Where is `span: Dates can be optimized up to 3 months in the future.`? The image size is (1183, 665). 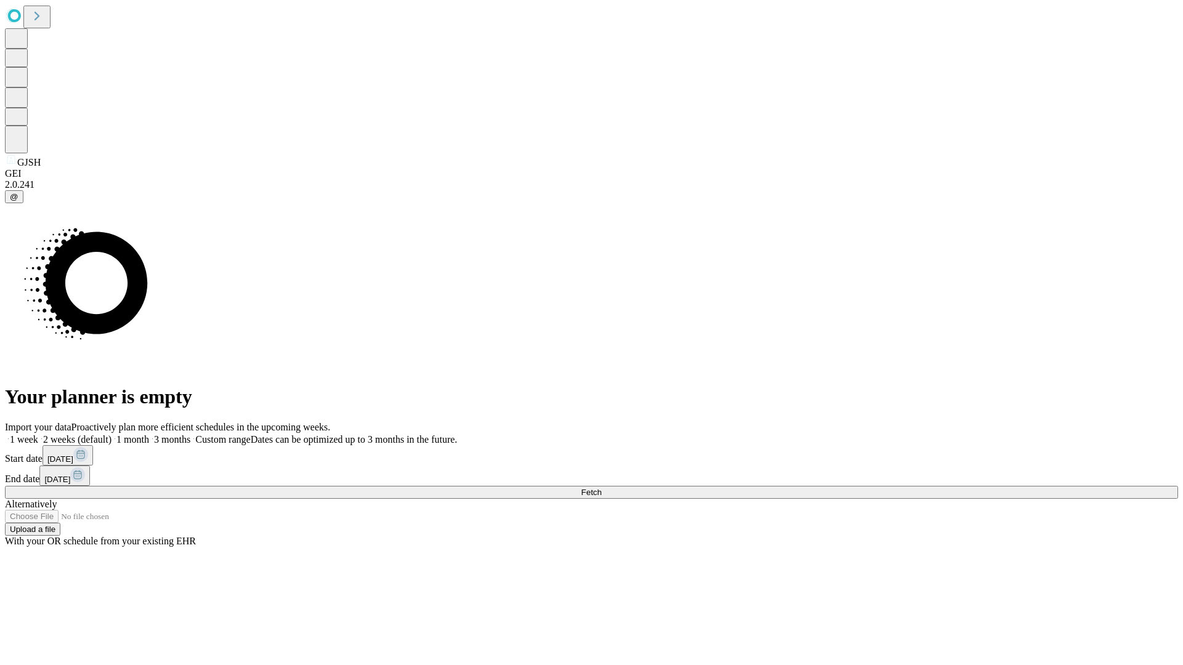 span: Dates can be optimized up to 3 months in the future. is located at coordinates (354, 439).